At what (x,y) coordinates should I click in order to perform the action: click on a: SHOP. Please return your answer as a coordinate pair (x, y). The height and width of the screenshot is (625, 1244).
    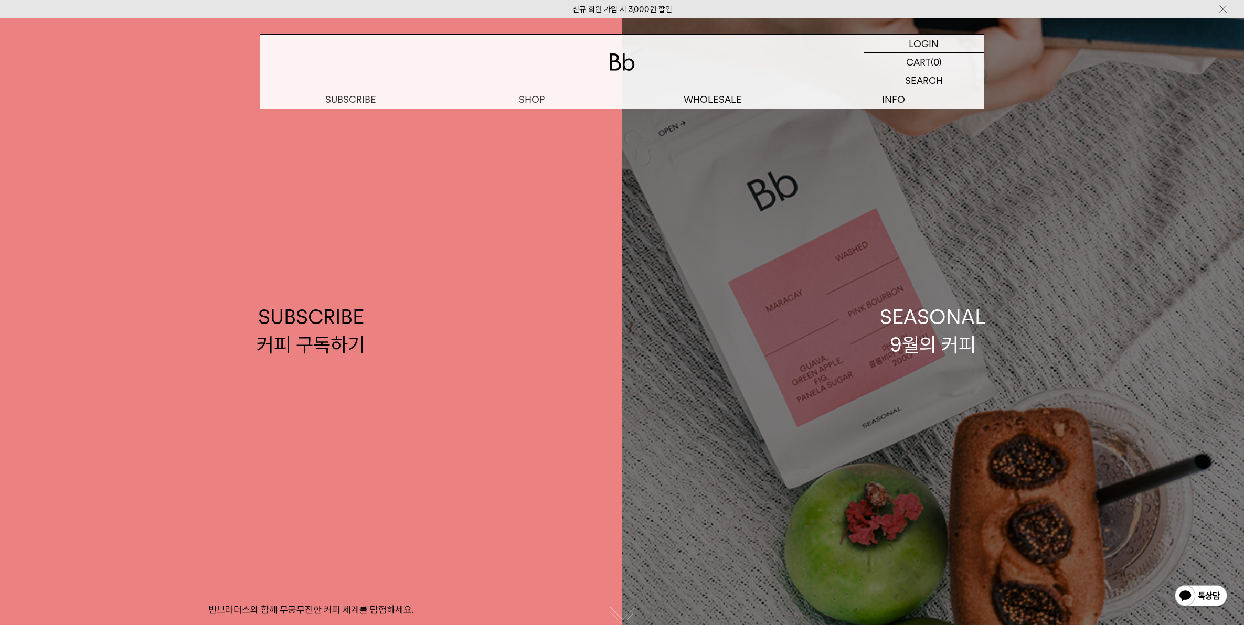
    Looking at the image, I should click on (531, 99).